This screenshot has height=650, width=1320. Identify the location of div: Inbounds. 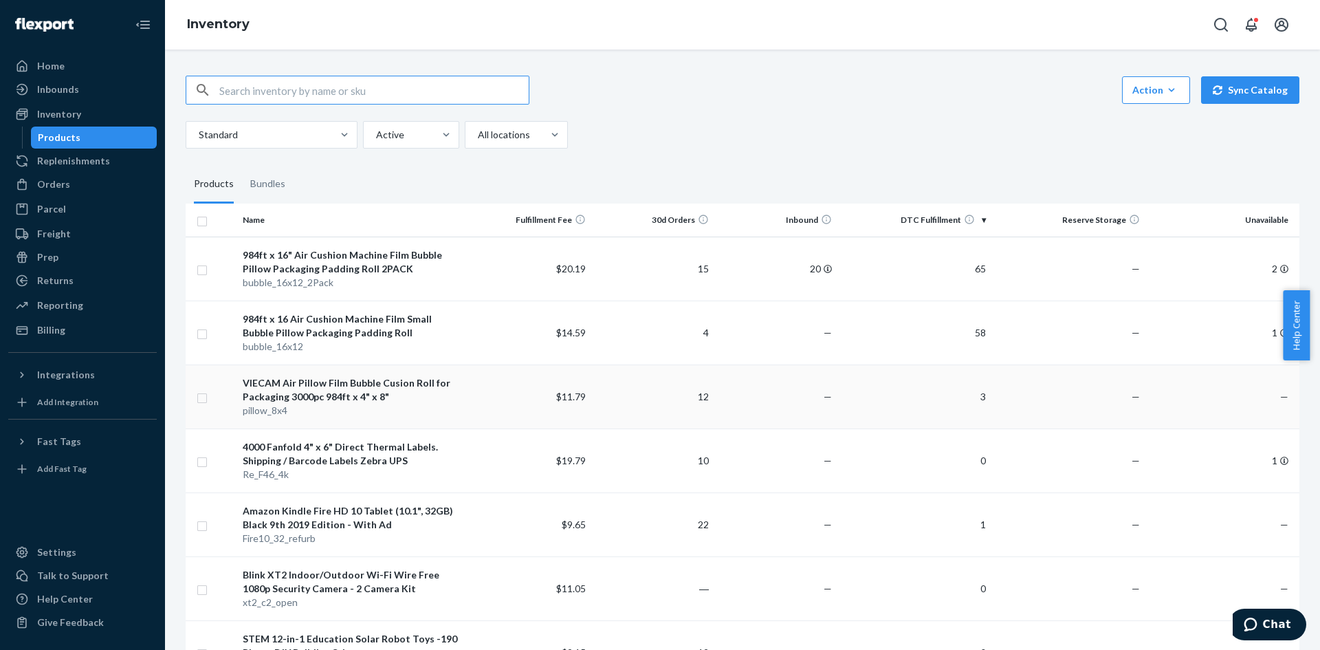
(58, 89).